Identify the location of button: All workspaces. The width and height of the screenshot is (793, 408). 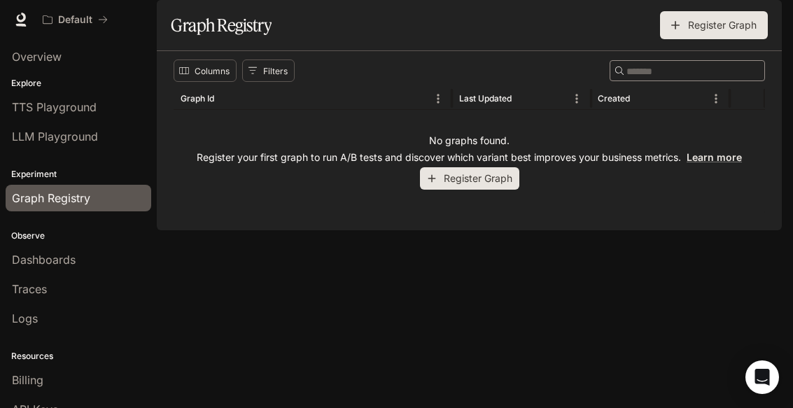
(75, 20).